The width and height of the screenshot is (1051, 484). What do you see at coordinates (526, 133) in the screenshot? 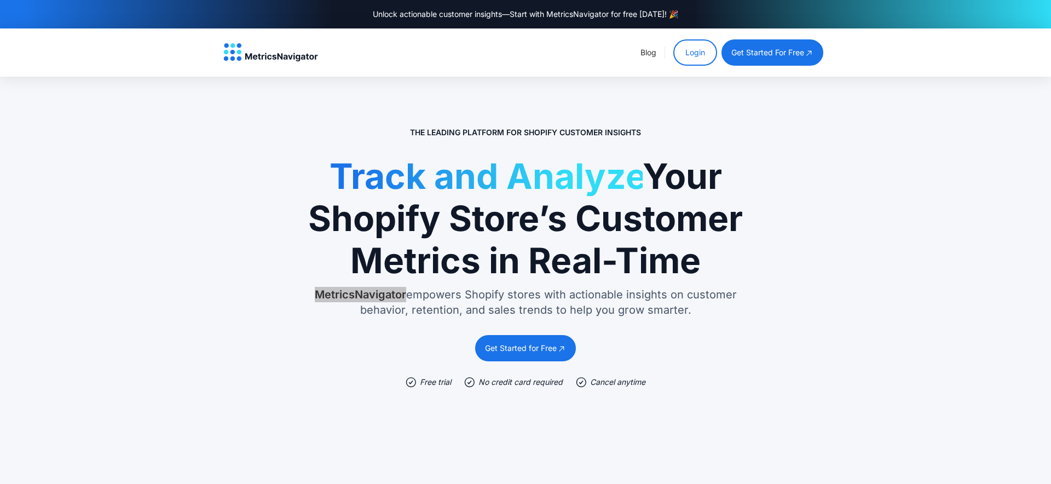
I see `p: The Leading Platform for Shopify Customer Insights` at bounding box center [526, 133].